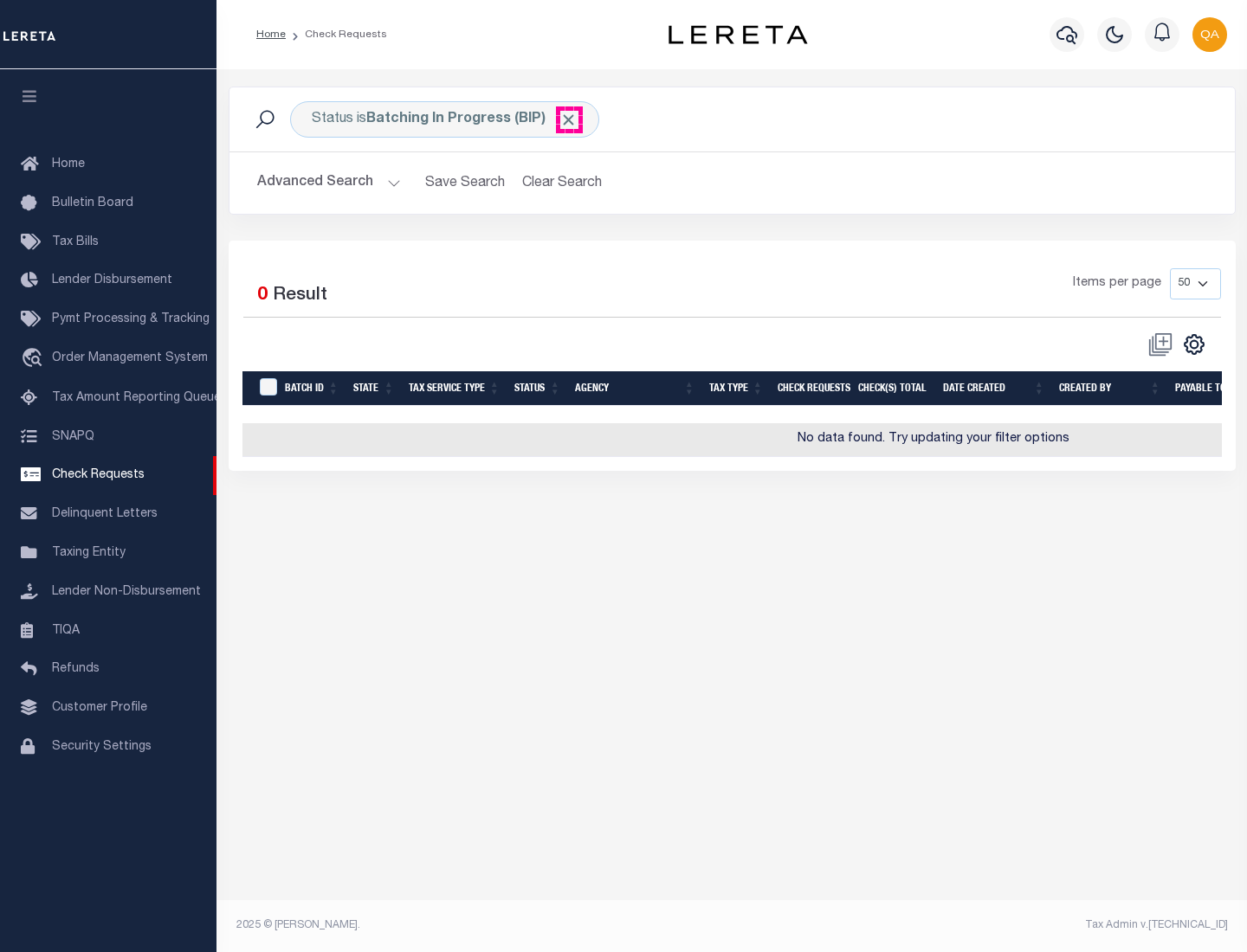  What do you see at coordinates (538, 389) in the screenshot?
I see `th: Status: activate to sort column ascending` at bounding box center [538, 389].